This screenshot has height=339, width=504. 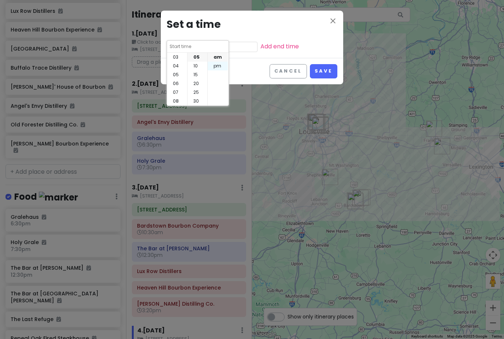 What do you see at coordinates (218, 57) in the screenshot?
I see `li: am` at bounding box center [218, 57].